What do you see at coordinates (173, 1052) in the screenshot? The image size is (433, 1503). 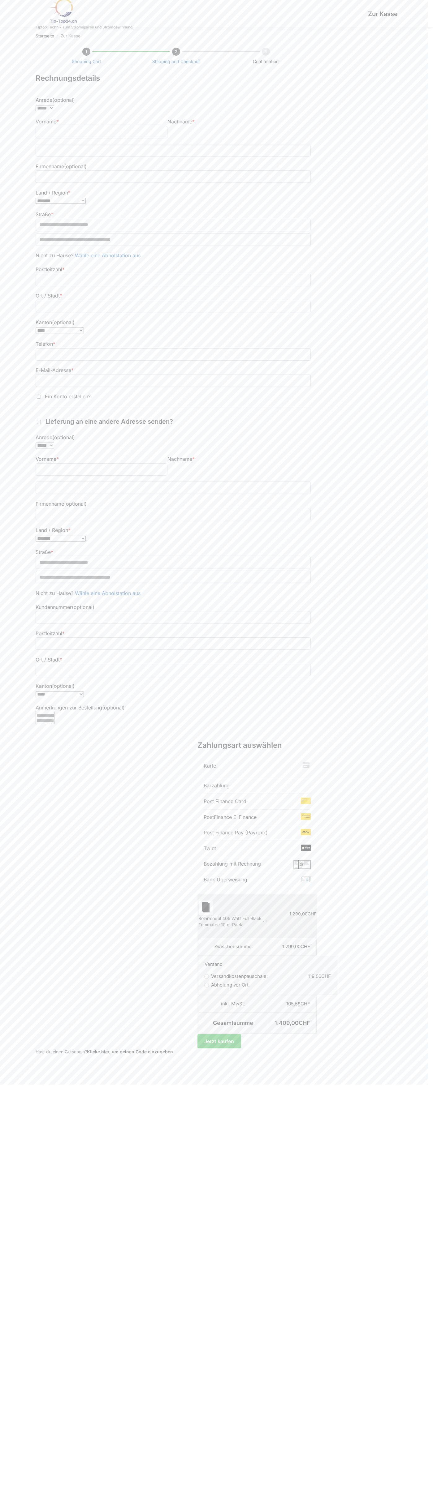 I see `div: Hast du einen Gutschein?` at bounding box center [173, 1052].